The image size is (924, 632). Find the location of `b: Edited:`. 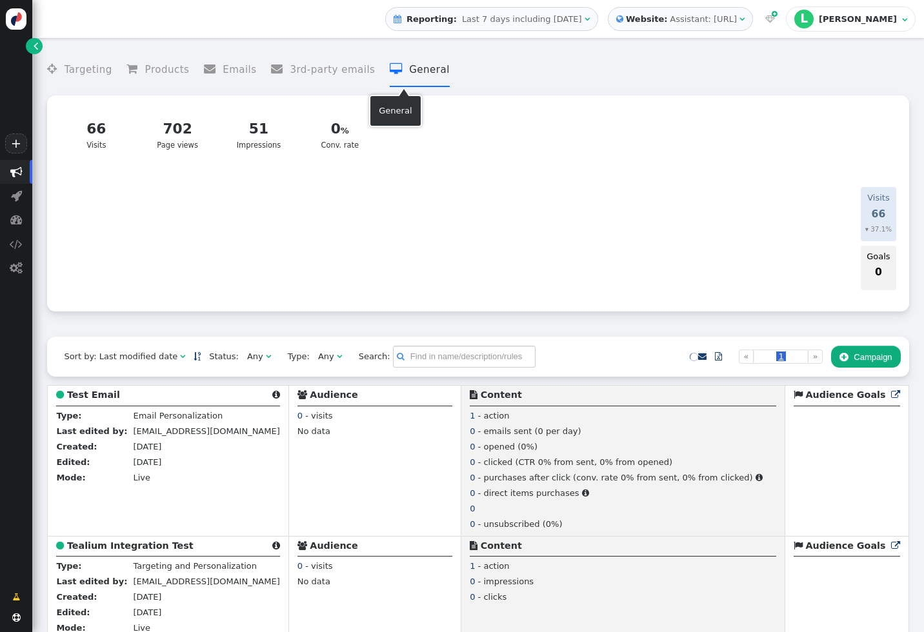

b: Edited: is located at coordinates (73, 462).